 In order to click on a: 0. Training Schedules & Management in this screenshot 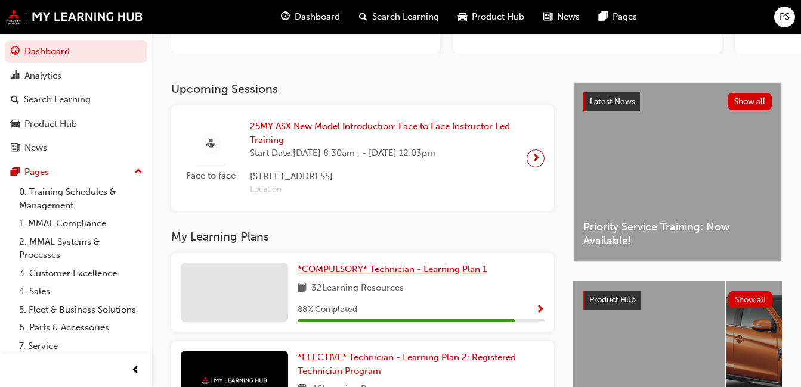, I will do `click(80, 198)`.